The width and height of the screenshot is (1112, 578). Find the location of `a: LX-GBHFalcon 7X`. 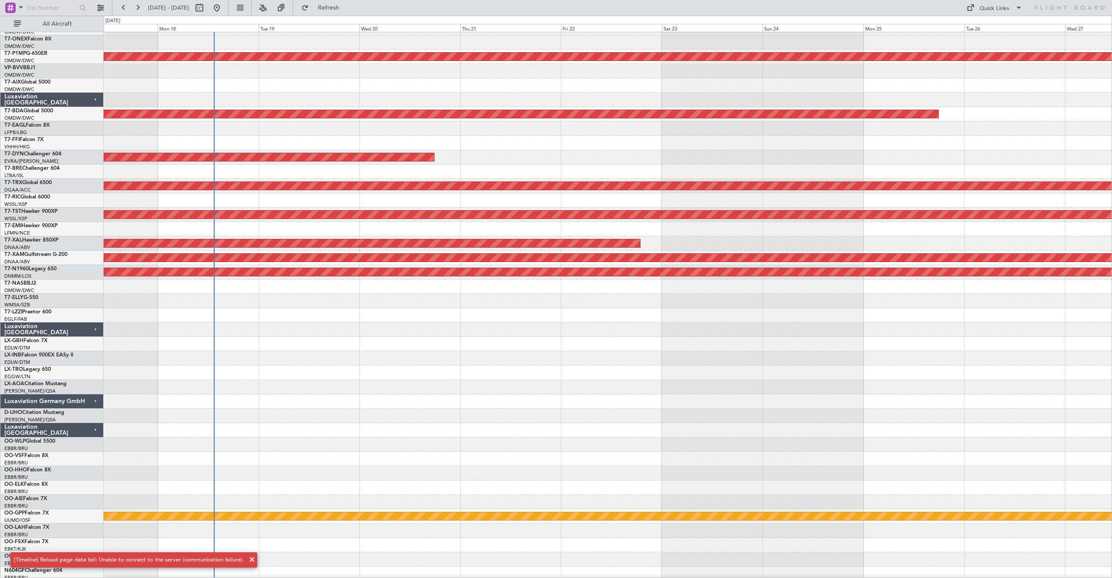

a: LX-GBHFalcon 7X is located at coordinates (26, 341).